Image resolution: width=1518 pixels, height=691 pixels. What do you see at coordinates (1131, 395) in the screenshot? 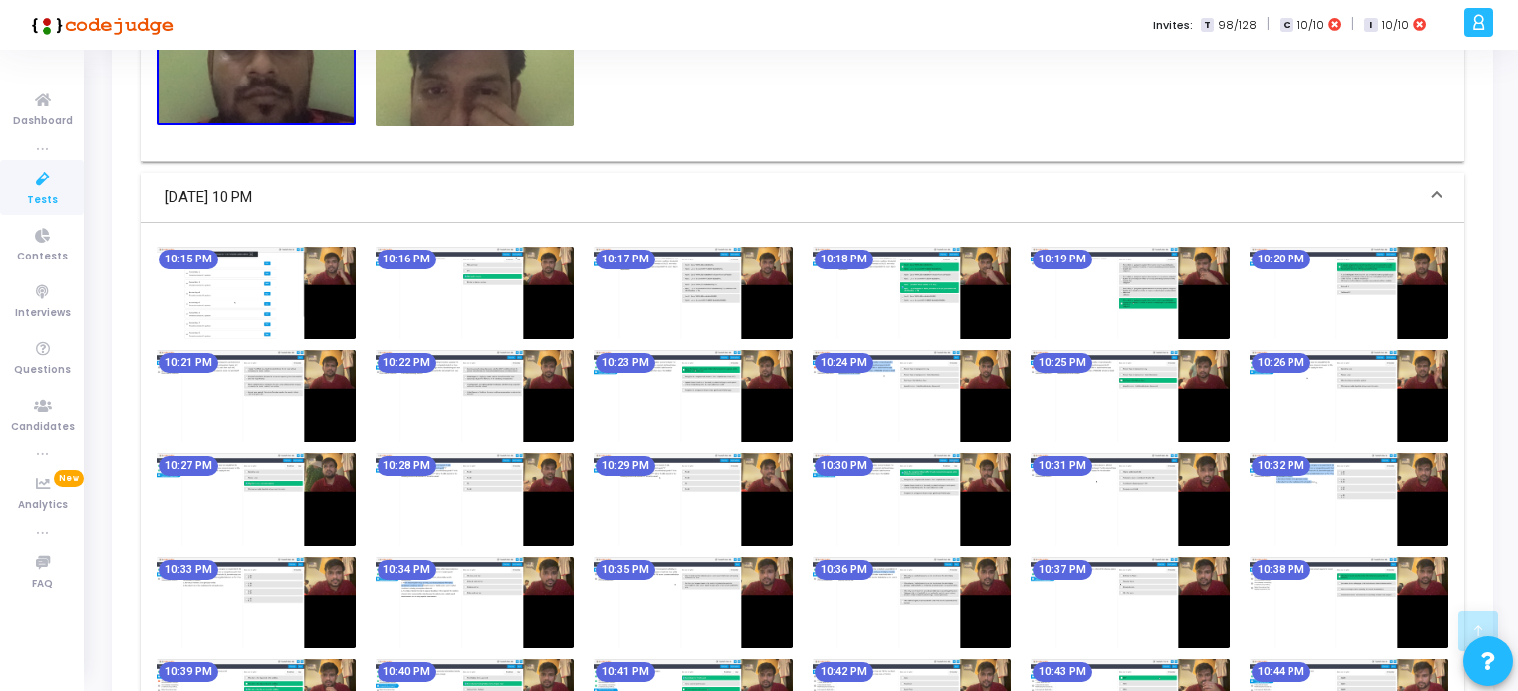
I see `img: screenshot-1759337721917.jpeg` at bounding box center [1131, 395].